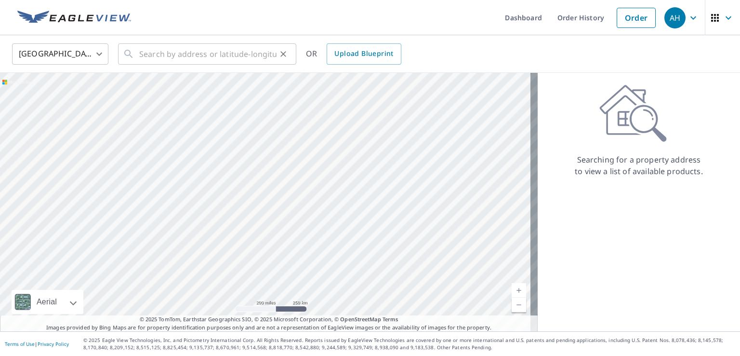  What do you see at coordinates (74, 18) in the screenshot?
I see `img: EV Logo` at bounding box center [74, 18].